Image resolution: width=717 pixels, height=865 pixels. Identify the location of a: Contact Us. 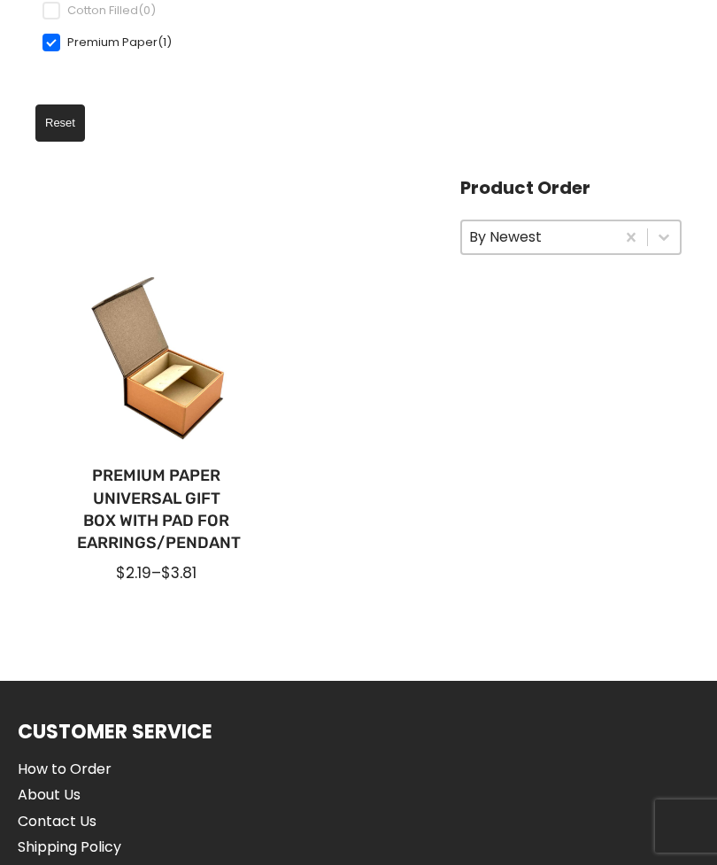
(86, 821).